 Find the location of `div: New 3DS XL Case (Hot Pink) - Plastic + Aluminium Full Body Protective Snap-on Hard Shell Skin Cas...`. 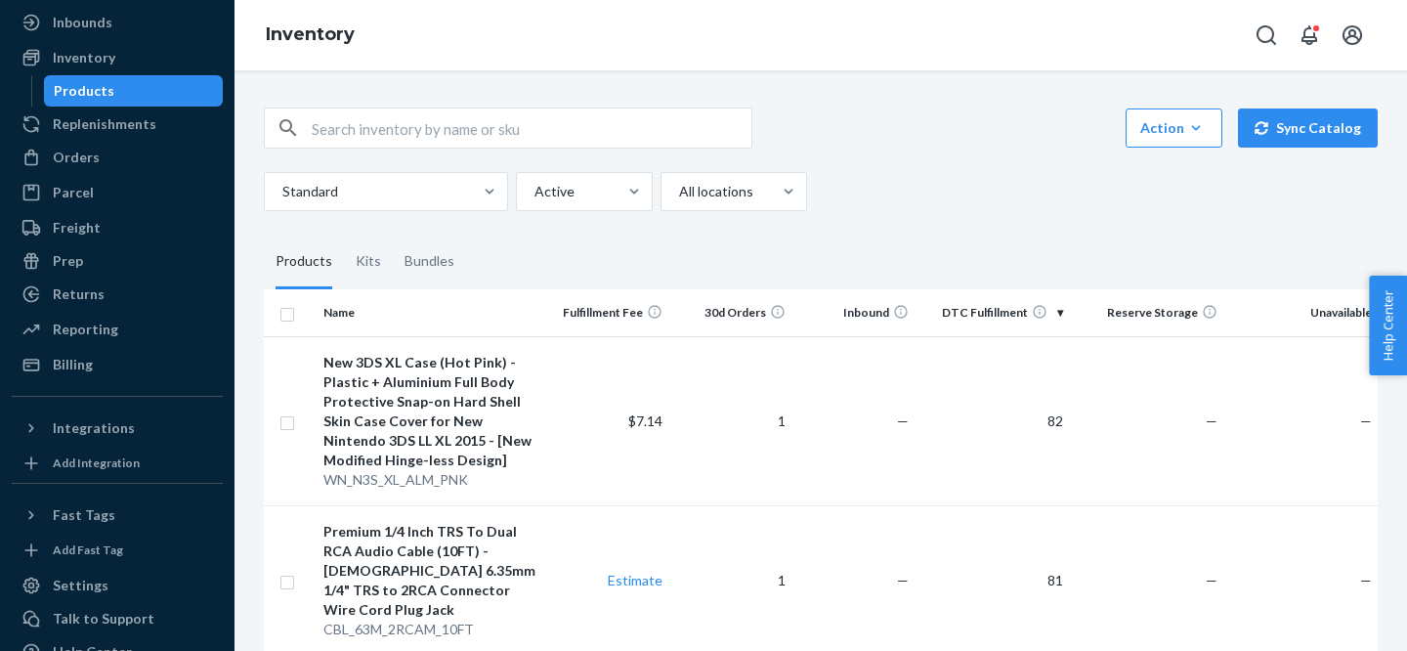

div: New 3DS XL Case (Hot Pink) - Plastic + Aluminium Full Body Protective Snap-on Hard Shell Skin Cas... is located at coordinates (431, 411).